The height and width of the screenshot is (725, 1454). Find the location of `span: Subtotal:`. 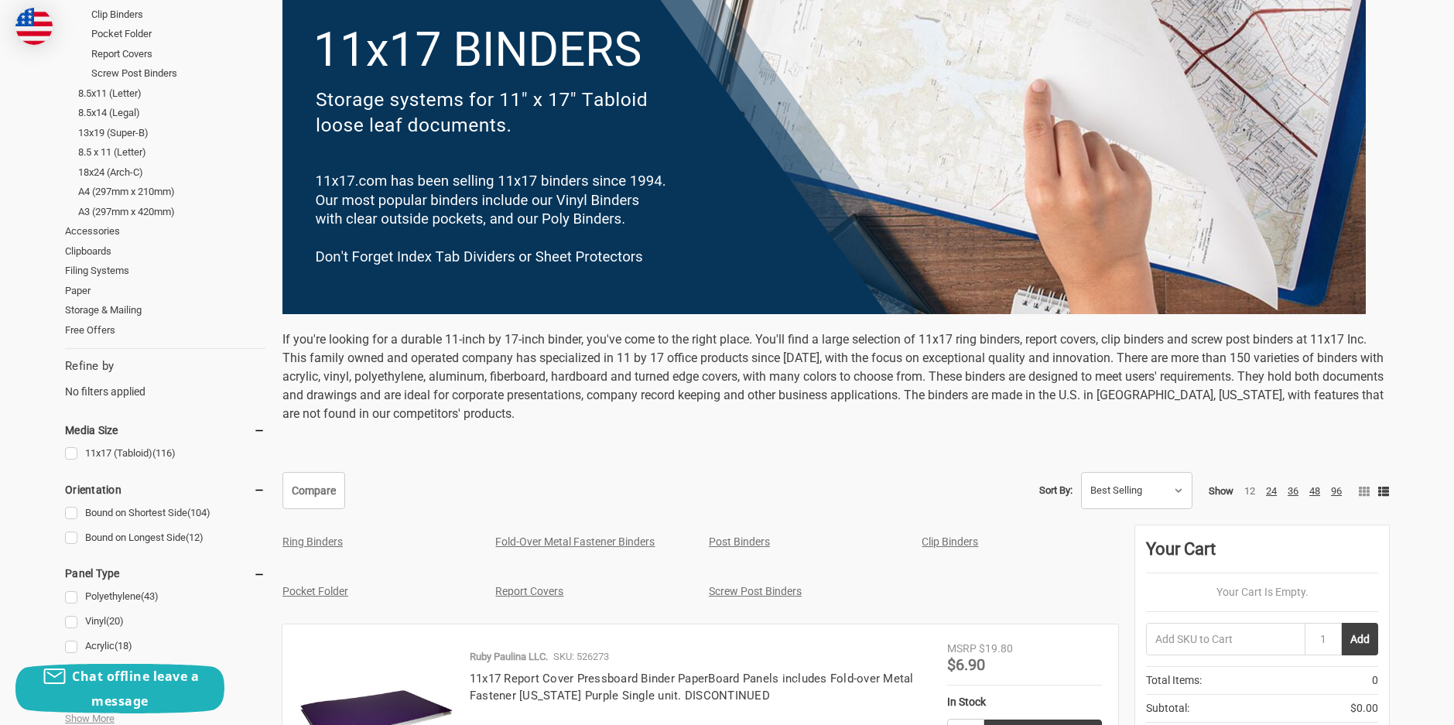

span: Subtotal: is located at coordinates (1167, 708).